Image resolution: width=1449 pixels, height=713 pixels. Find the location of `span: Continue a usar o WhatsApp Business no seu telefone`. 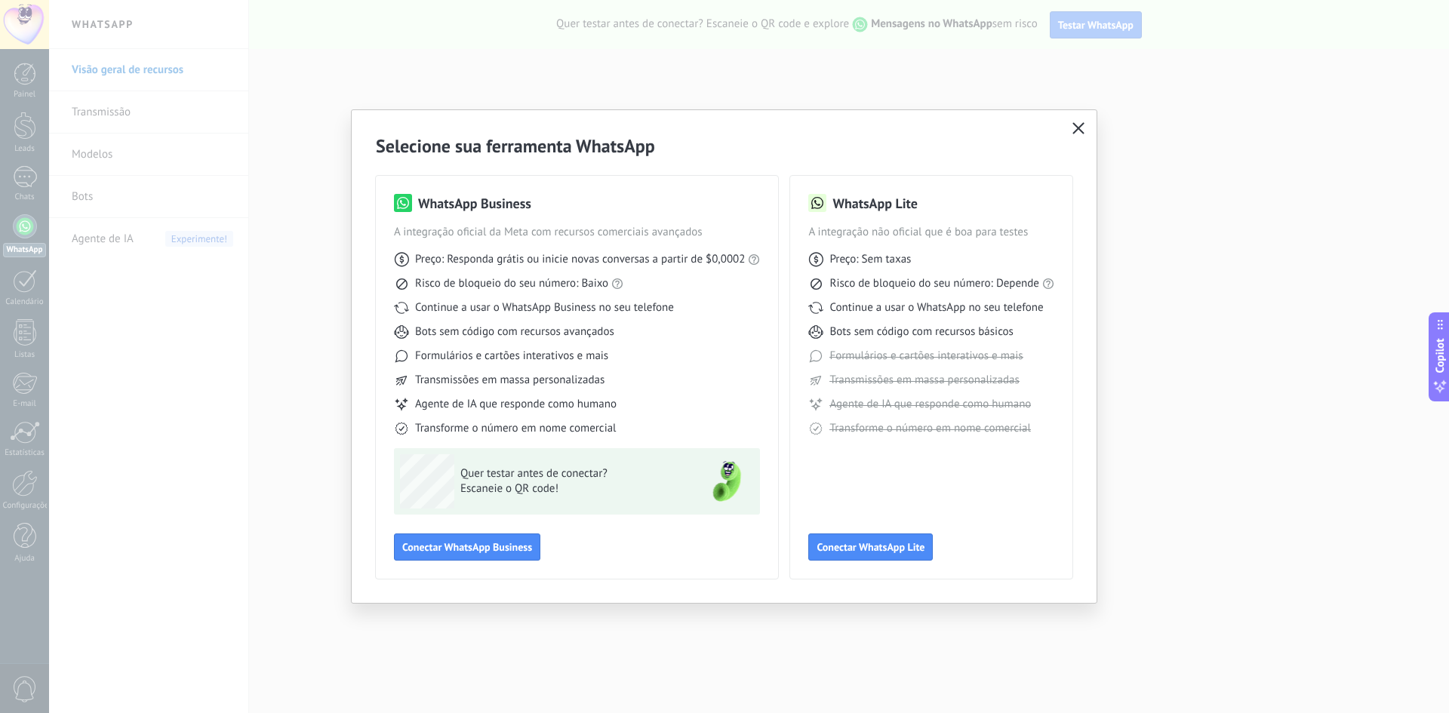

span: Continue a usar o WhatsApp Business no seu telefone is located at coordinates (544, 308).